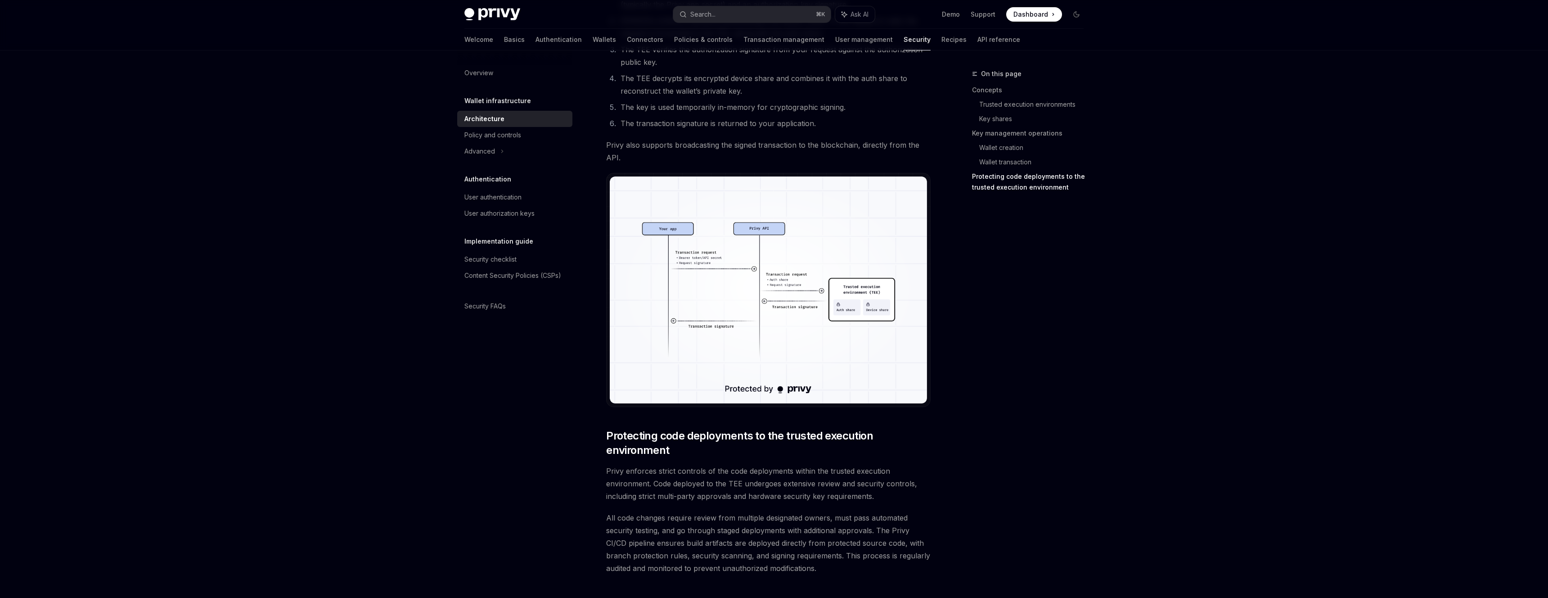 The image size is (1548, 598). What do you see at coordinates (860, 14) in the screenshot?
I see `span: Ask AI` at bounding box center [860, 14].